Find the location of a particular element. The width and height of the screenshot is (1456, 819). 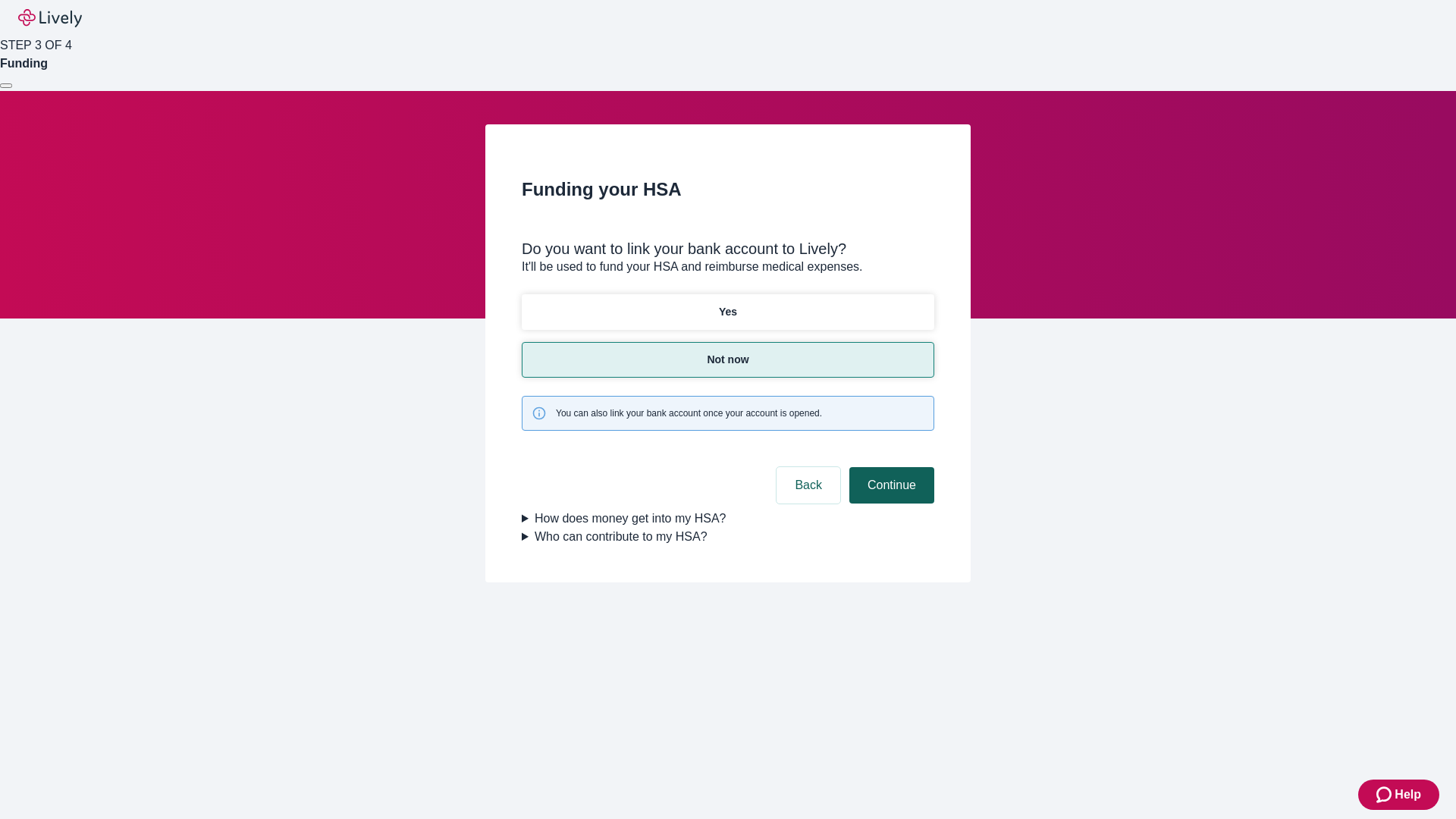

summary: How does money get into my HSA? is located at coordinates (728, 519).